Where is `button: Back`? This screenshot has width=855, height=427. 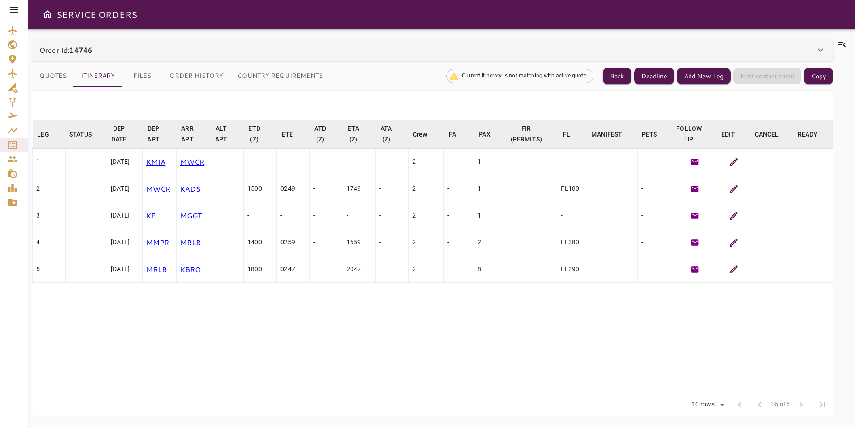 button: Back is located at coordinates (617, 76).